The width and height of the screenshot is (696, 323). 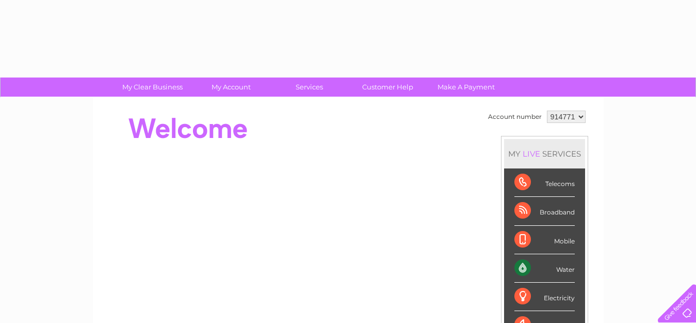 I want to click on td: Account number, so click(x=515, y=117).